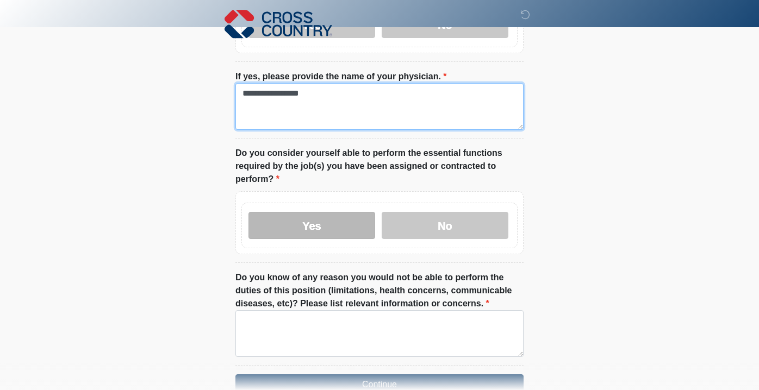 The image size is (759, 390). I want to click on img: Cross Country Logo, so click(278, 24).